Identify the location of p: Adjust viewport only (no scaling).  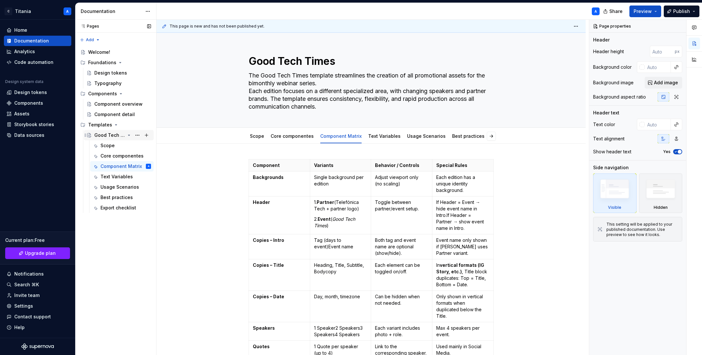
(402, 181).